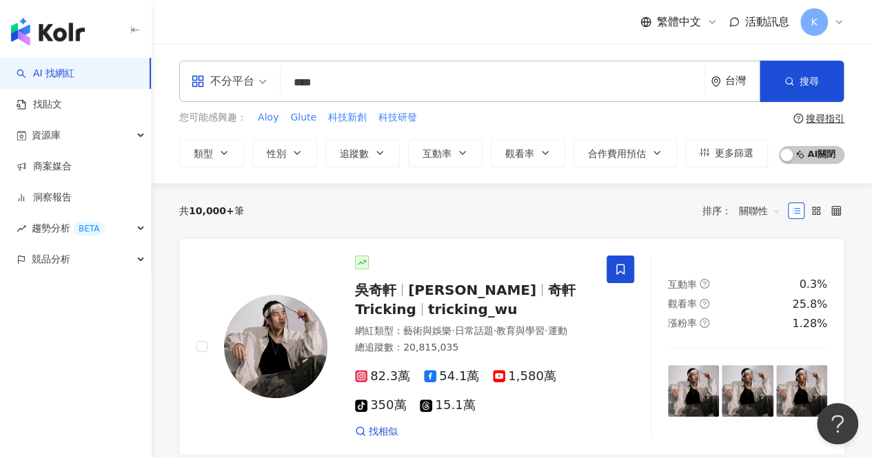 This screenshot has height=458, width=872. I want to click on div: 1.28%, so click(809, 324).